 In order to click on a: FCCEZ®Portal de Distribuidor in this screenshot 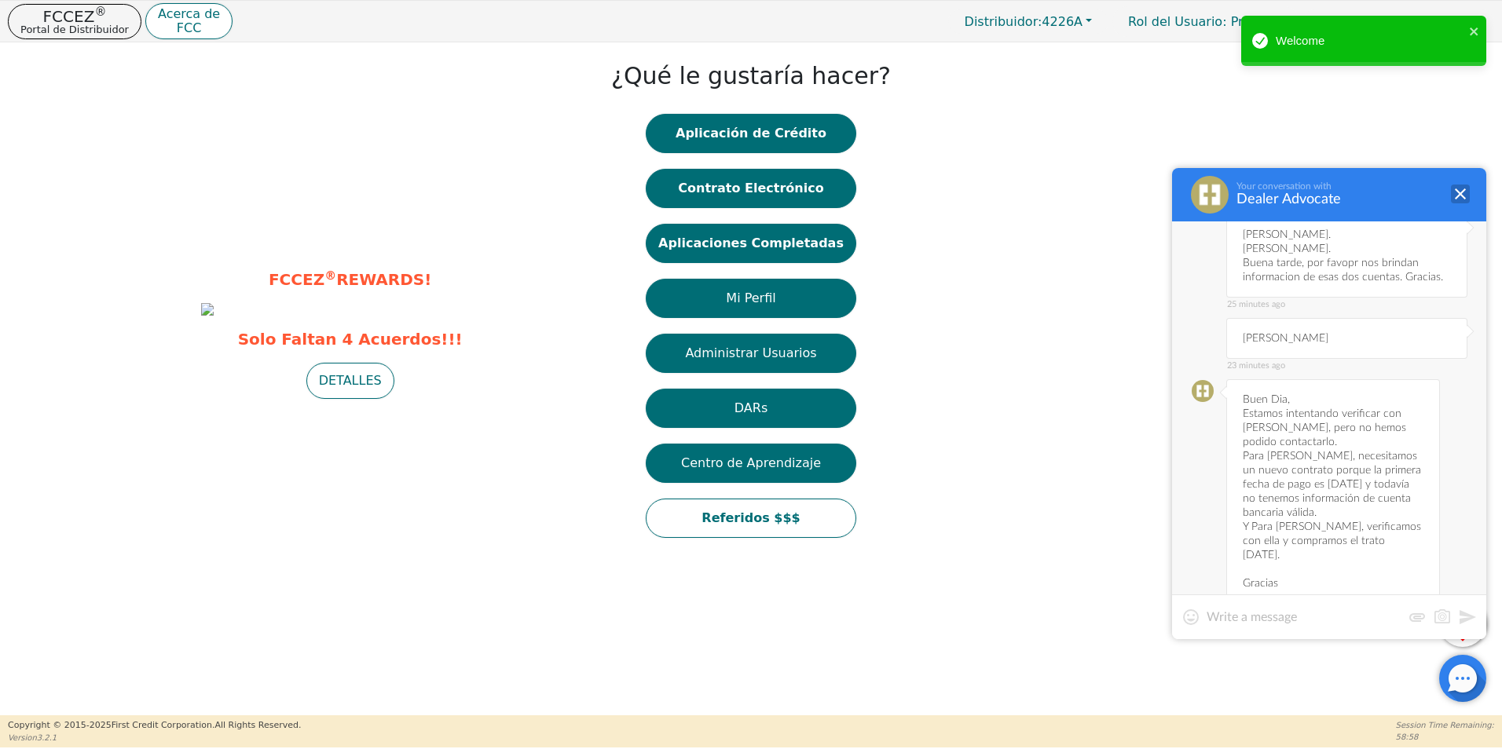, I will do `click(75, 21)`.